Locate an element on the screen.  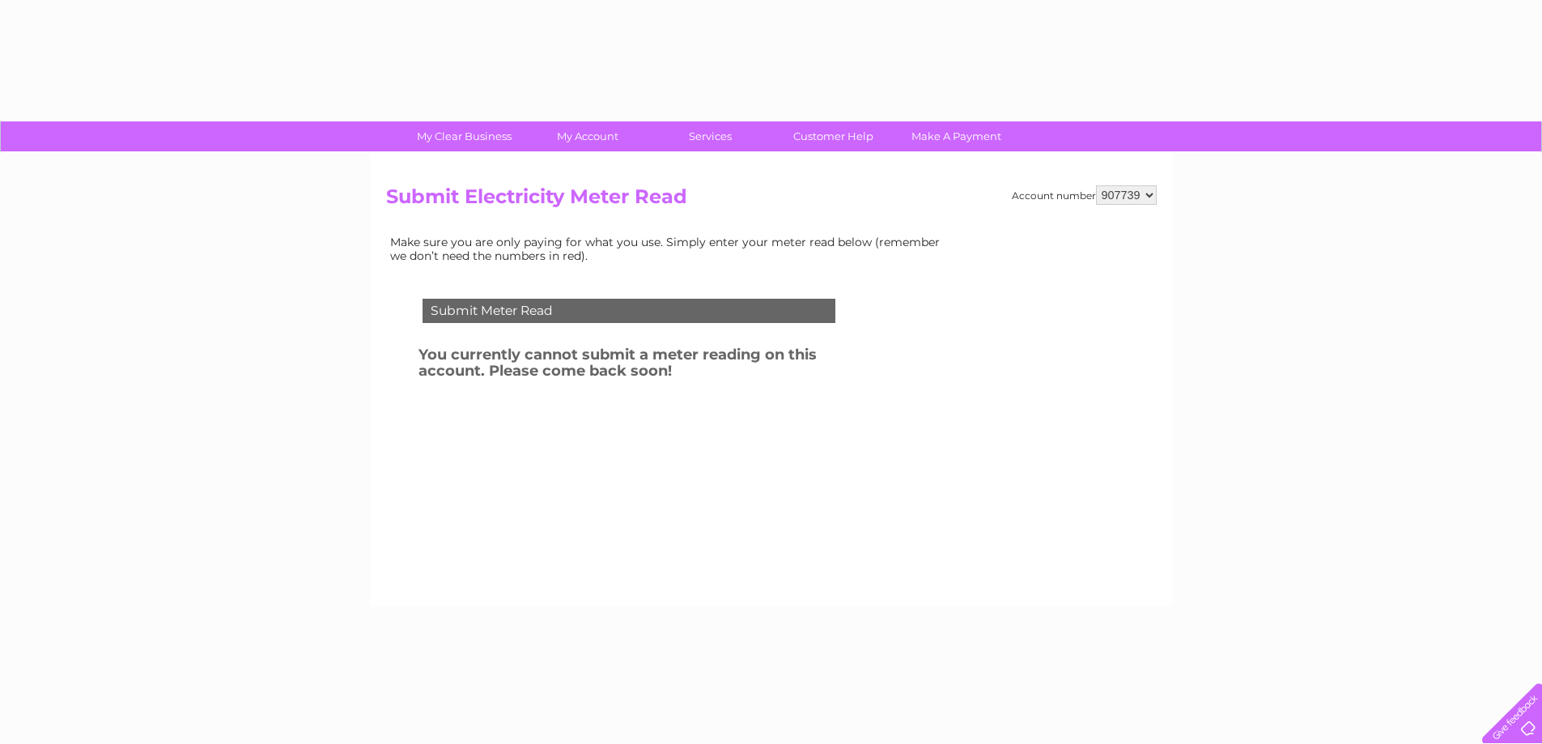
a: Customer Help is located at coordinates (833, 136).